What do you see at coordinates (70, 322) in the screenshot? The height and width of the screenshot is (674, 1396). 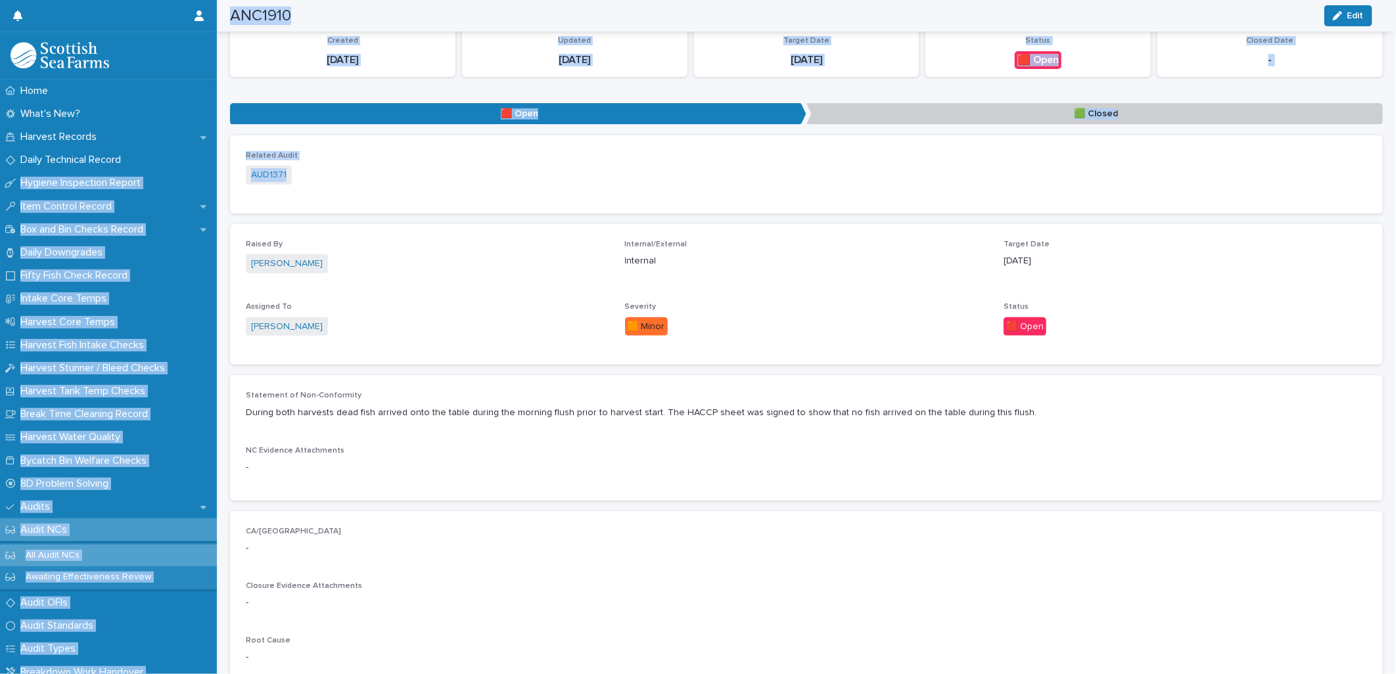 I see `p: Harvest Core Temps` at bounding box center [70, 322].